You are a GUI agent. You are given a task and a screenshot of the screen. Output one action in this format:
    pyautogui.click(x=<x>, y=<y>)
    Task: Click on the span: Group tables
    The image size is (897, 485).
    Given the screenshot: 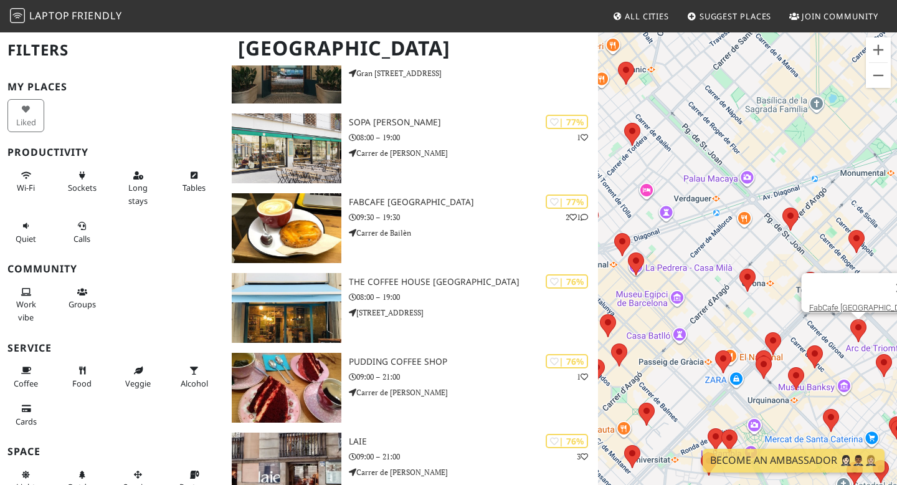 What is the action you would take?
    pyautogui.click(x=82, y=304)
    